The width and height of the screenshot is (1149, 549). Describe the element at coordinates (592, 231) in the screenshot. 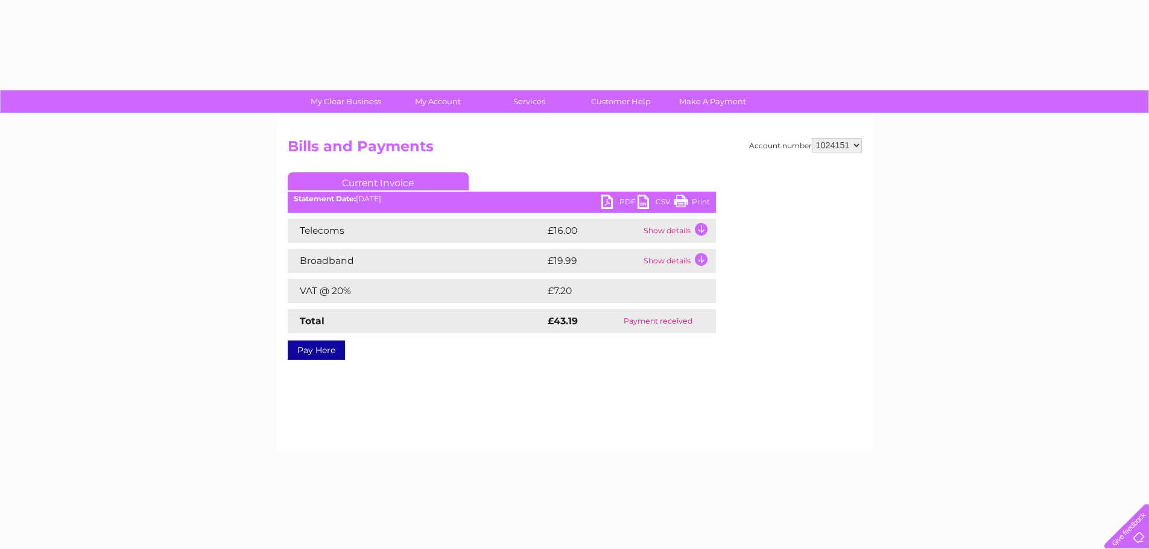

I see `td: £16.00` at that location.